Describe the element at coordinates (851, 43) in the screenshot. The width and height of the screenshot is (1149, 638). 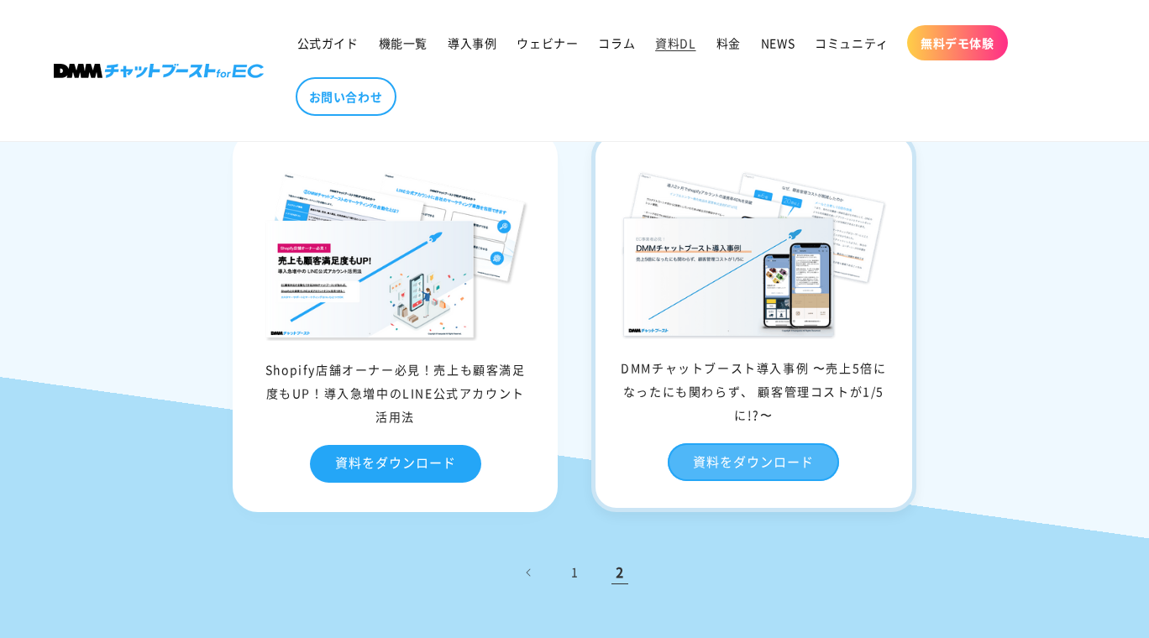
I see `span: コミュニティ` at that location.